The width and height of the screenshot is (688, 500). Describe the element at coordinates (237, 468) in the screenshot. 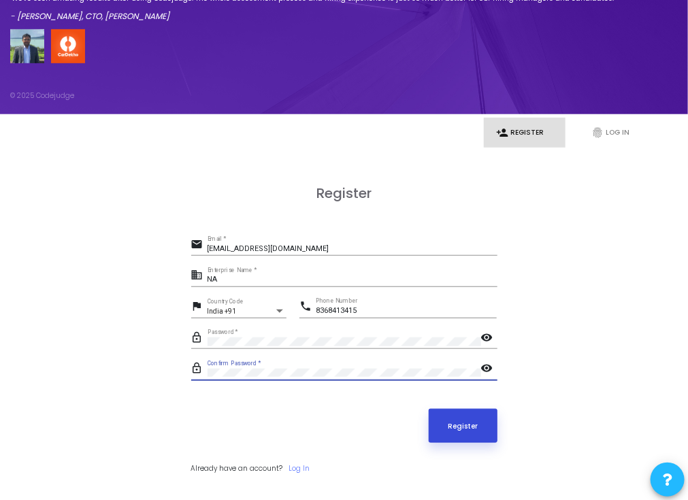

I see `span: Already have an account?` at that location.